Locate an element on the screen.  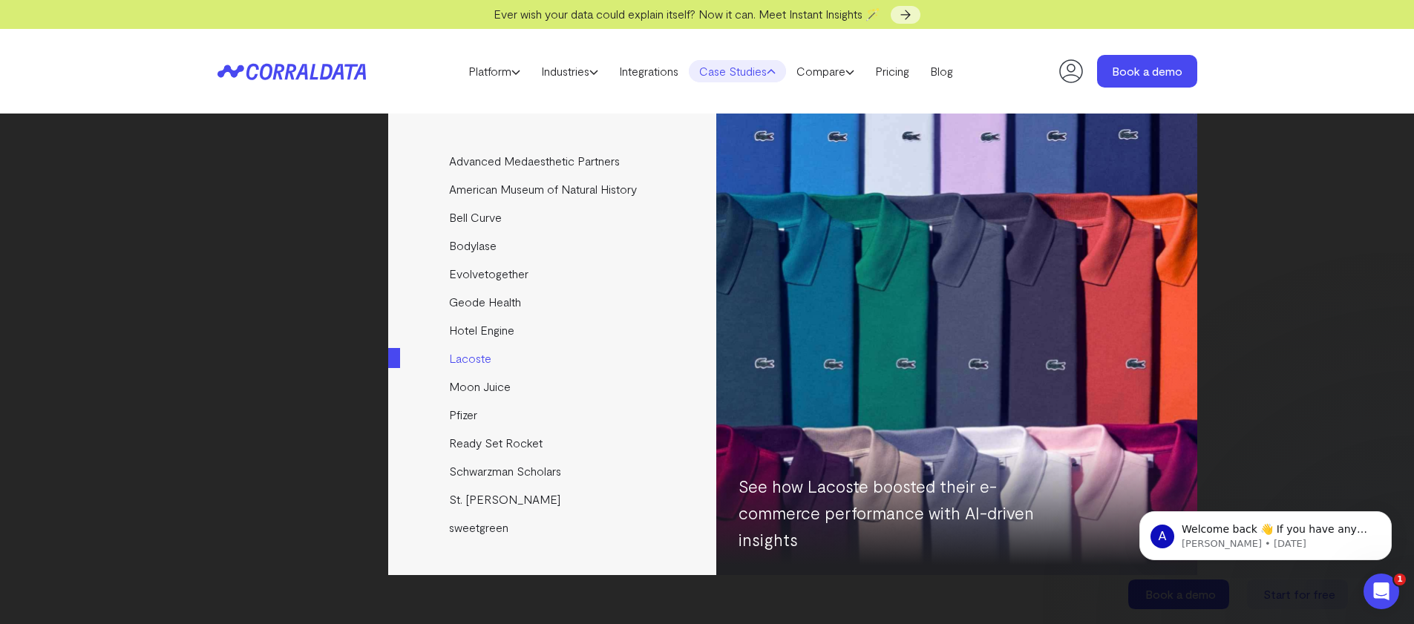
a: American Museum of Natural History is located at coordinates (553, 189).